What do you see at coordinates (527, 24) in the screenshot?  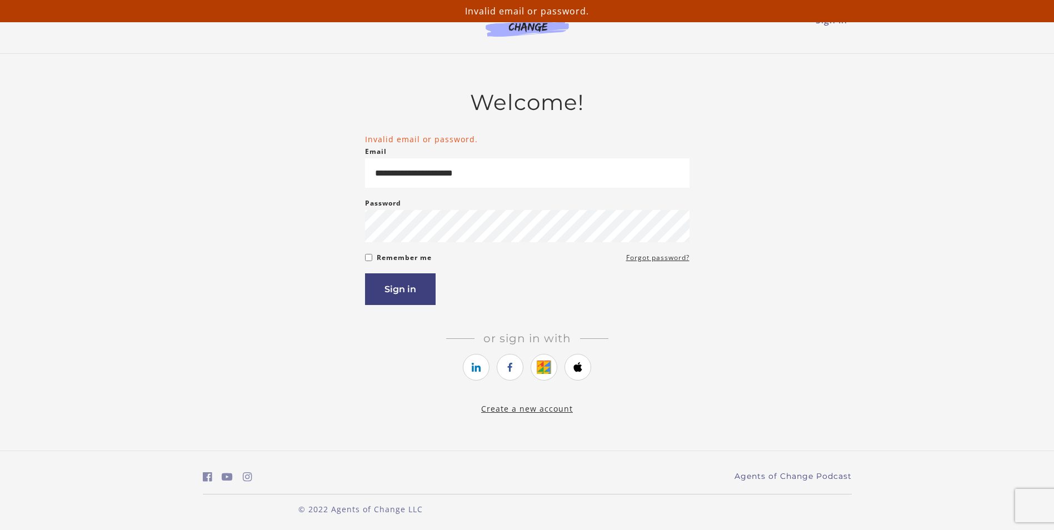 I see `img: Agents of Change Logo` at bounding box center [527, 24].